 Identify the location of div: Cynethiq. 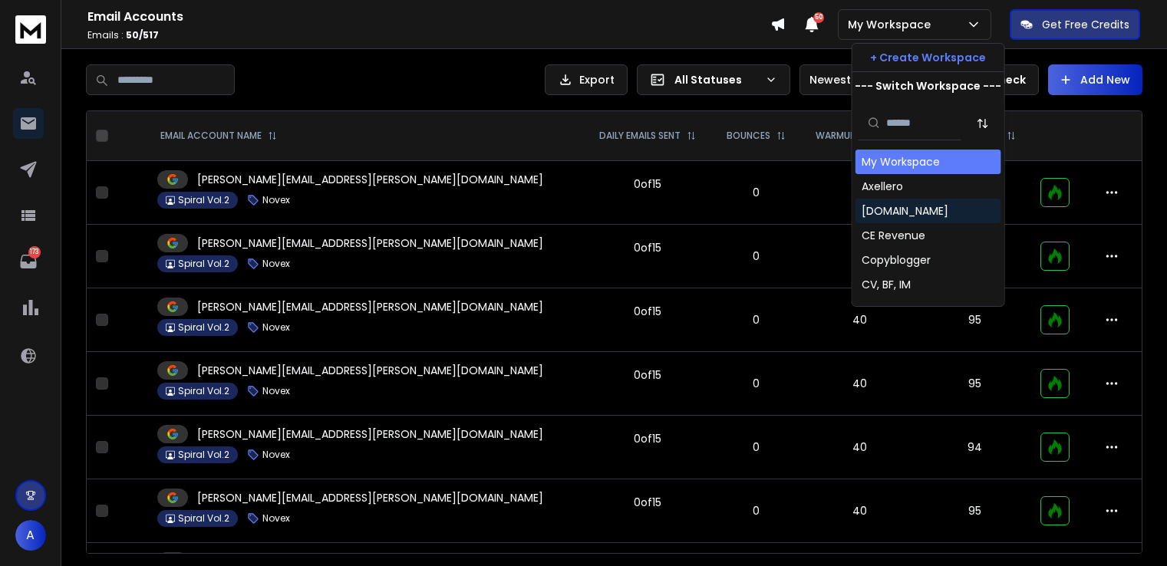
(886, 309).